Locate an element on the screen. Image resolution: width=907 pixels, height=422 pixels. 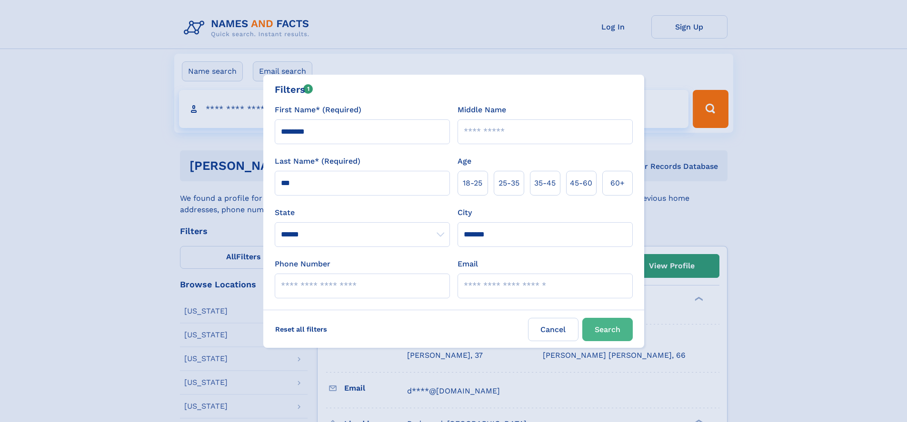
span: 60+ is located at coordinates (618, 183).